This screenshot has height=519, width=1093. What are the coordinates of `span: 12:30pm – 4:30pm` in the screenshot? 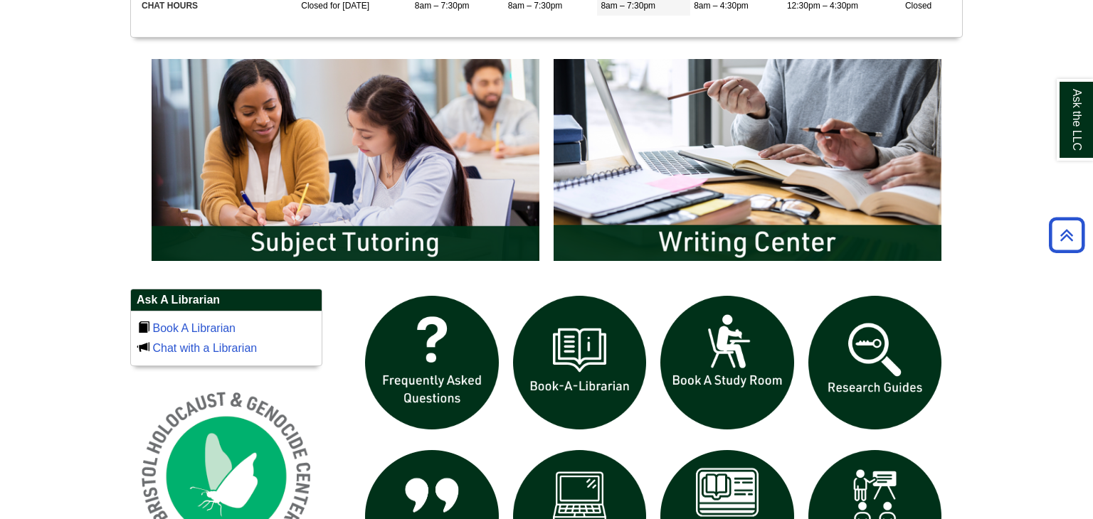 It's located at (822, 6).